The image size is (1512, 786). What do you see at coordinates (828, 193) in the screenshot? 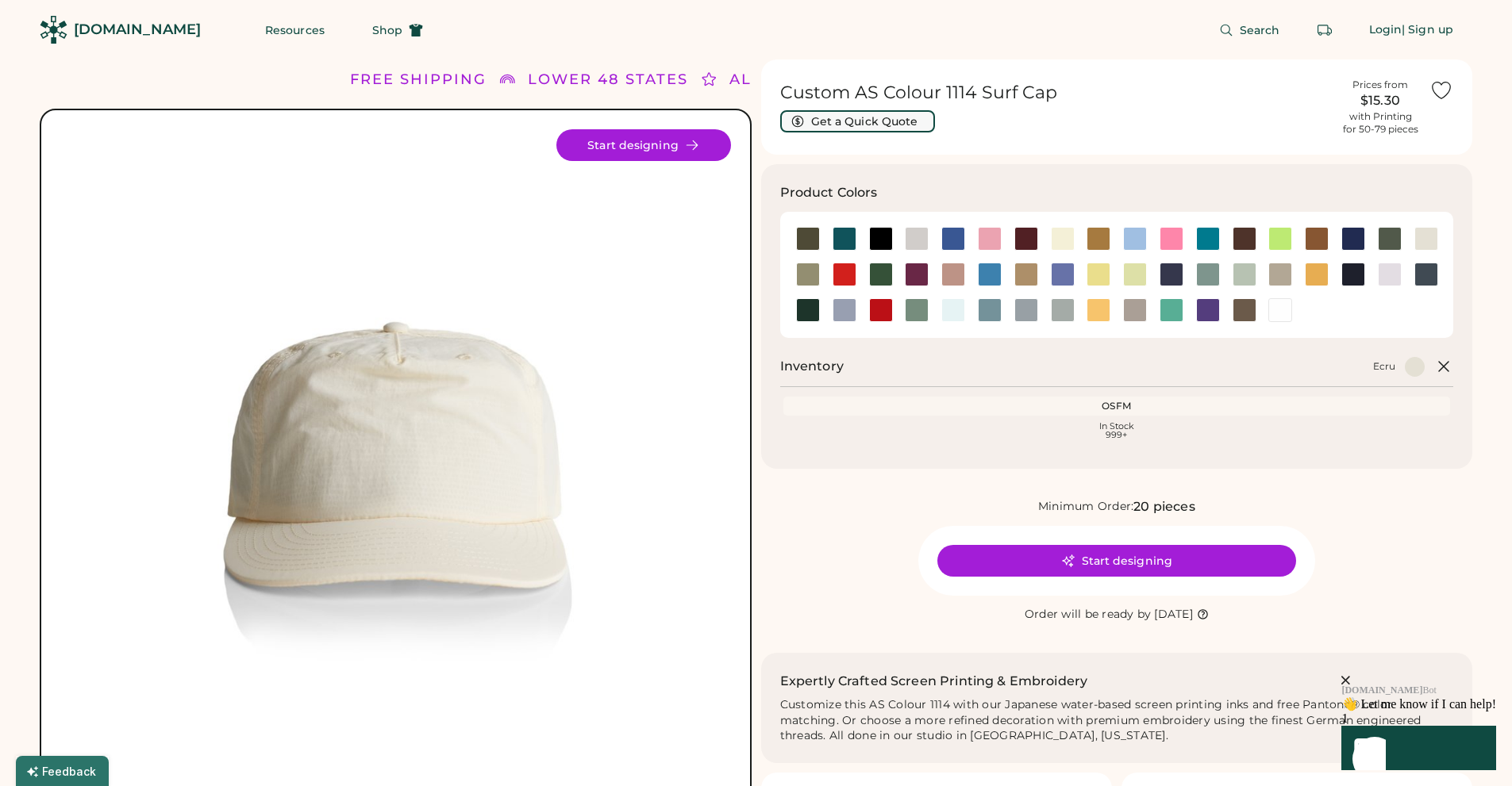
I see `h3: Product Colors` at bounding box center [828, 193].